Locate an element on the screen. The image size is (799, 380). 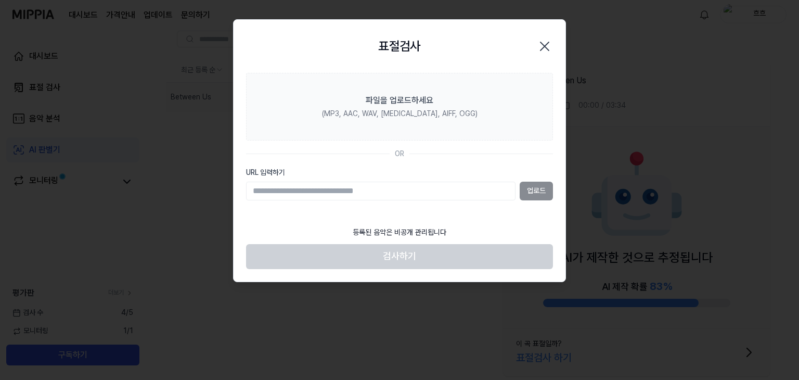
div: 파일을 업로드하세요 is located at coordinates (399, 100).